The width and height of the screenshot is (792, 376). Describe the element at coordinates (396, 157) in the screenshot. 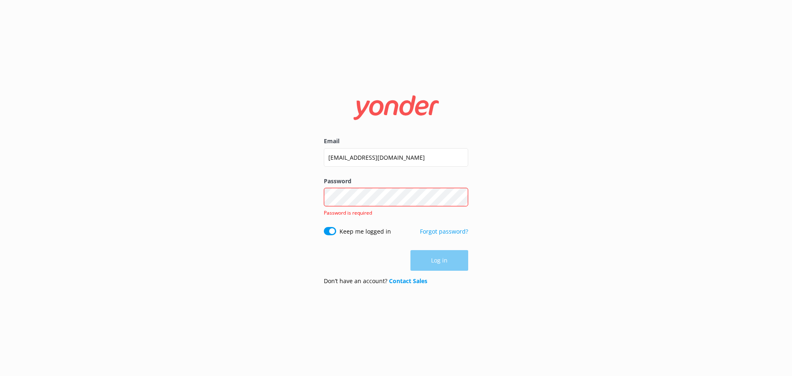

I see `input: user@emailaddress.com` at that location.